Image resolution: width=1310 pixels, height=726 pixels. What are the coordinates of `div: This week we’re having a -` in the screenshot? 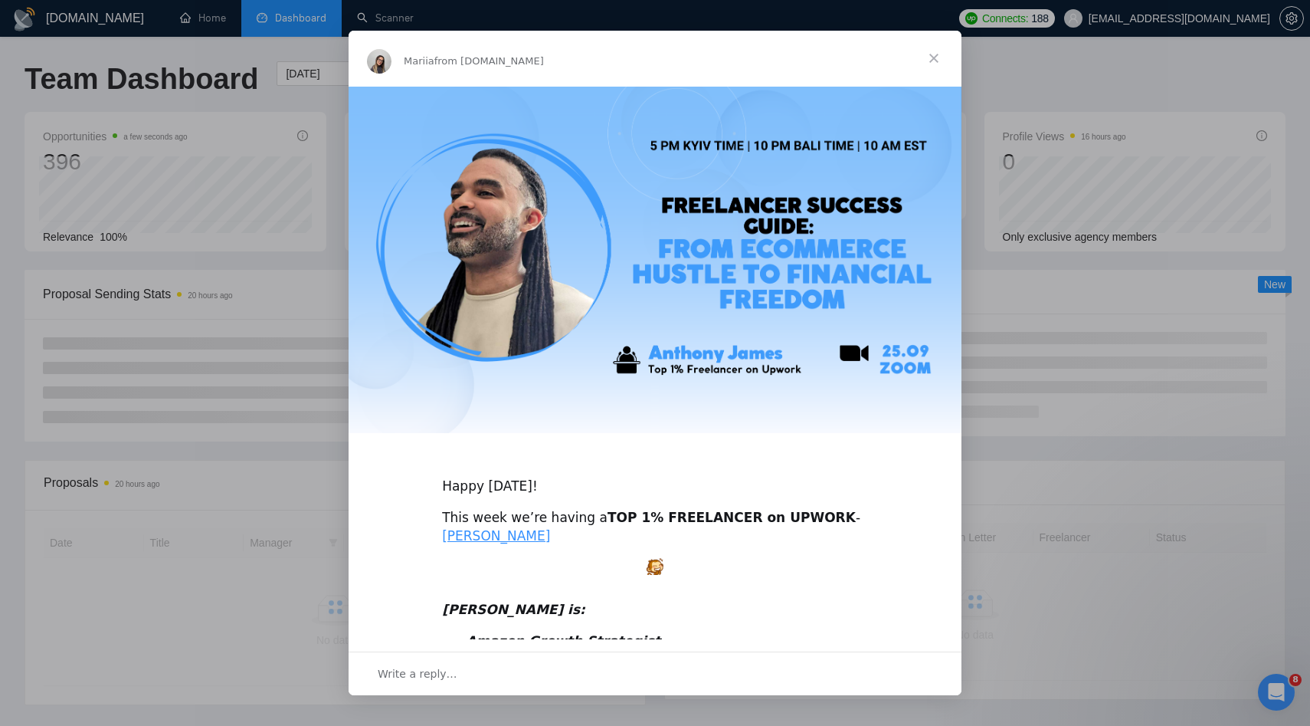 It's located at (655, 527).